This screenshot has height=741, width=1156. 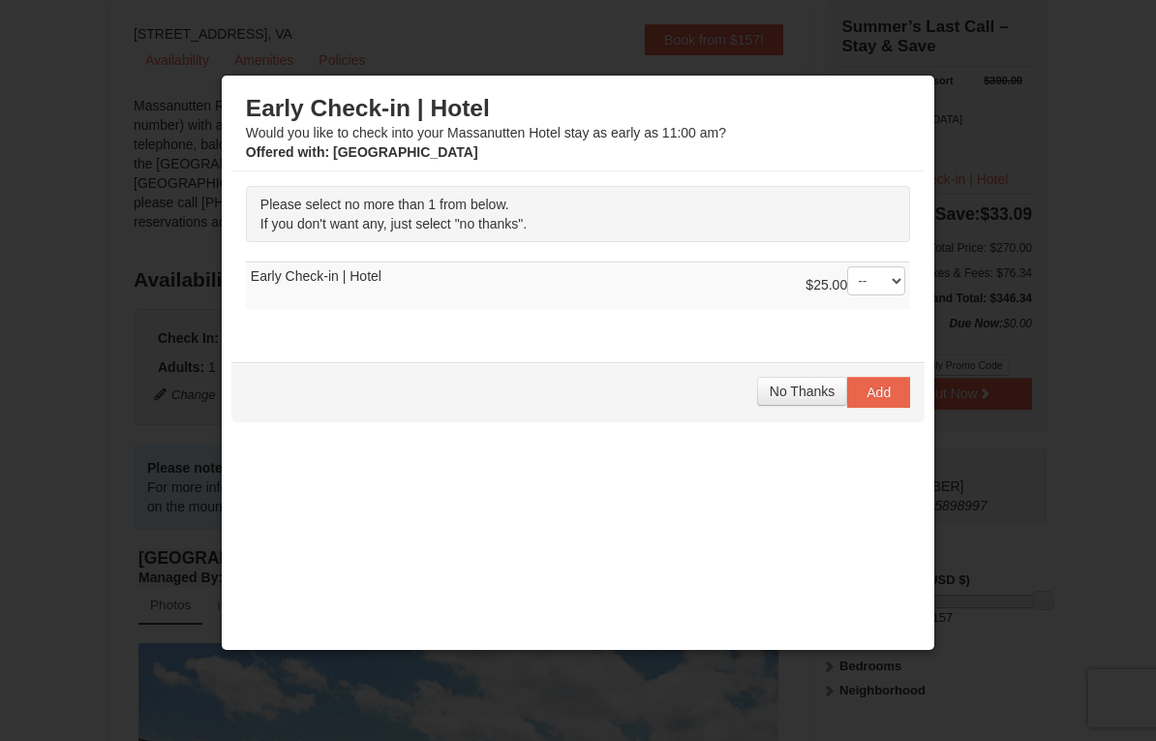 I want to click on h3: Early Check-in | Hotel, so click(x=578, y=108).